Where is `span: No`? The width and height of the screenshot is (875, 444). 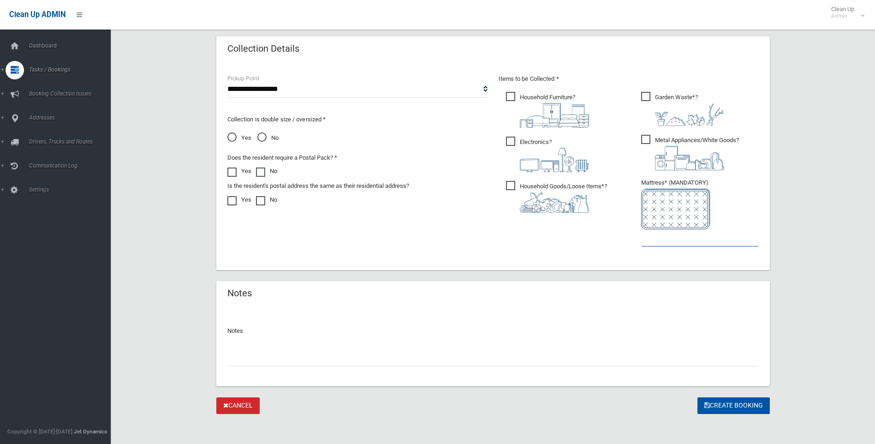 span: No is located at coordinates (268, 138).